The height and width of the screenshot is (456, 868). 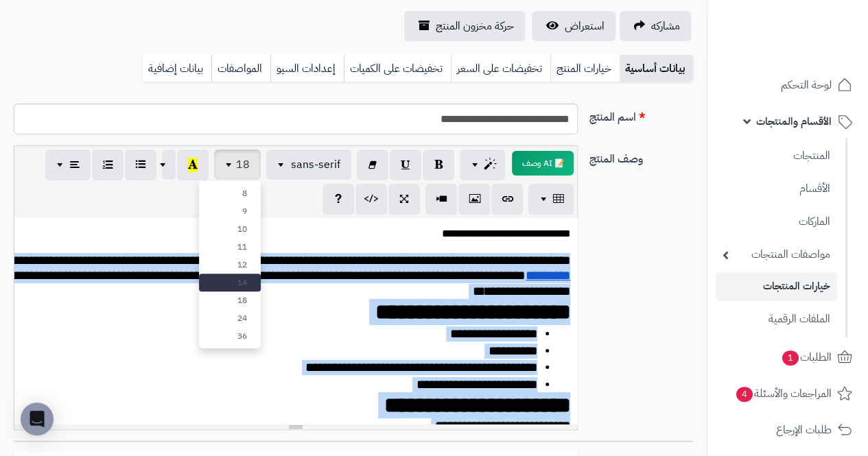 I want to click on a: 36, so click(x=230, y=336).